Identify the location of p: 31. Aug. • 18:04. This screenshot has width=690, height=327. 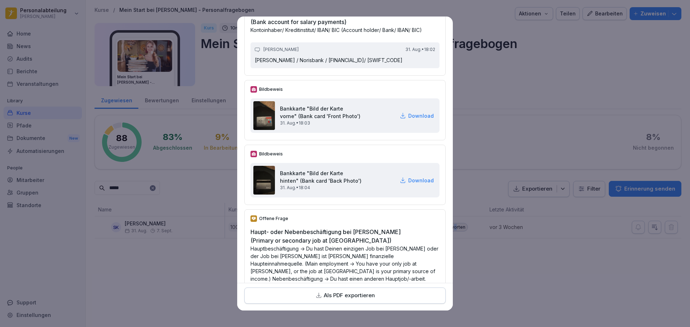
(337, 188).